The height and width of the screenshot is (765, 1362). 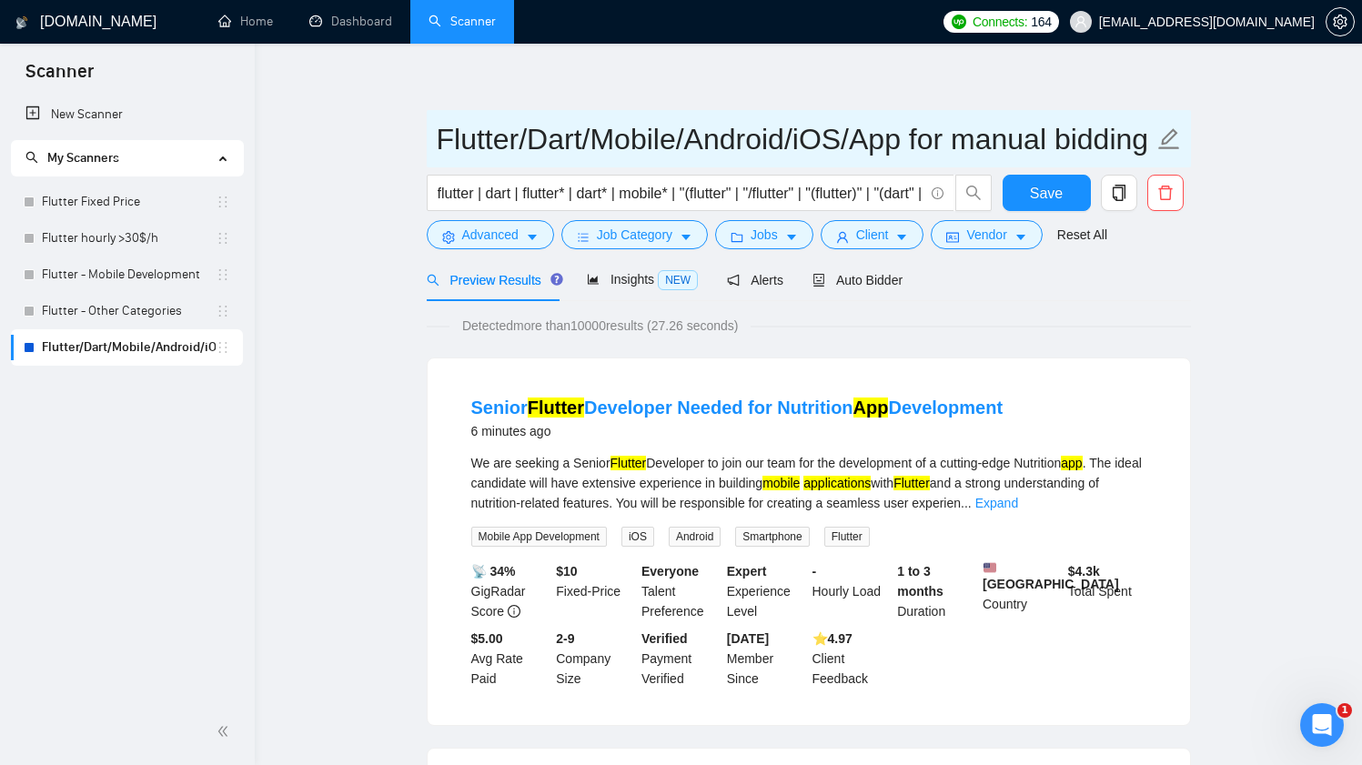 What do you see at coordinates (681, 591) in the screenshot?
I see `div: Talent Preference` at bounding box center [681, 591].